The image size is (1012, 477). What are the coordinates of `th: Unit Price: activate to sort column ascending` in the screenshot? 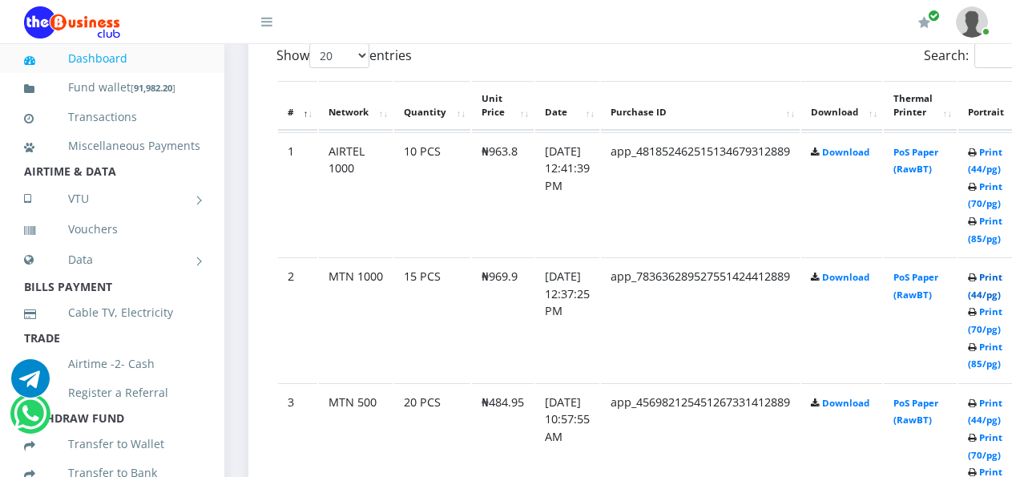 It's located at (502, 106).